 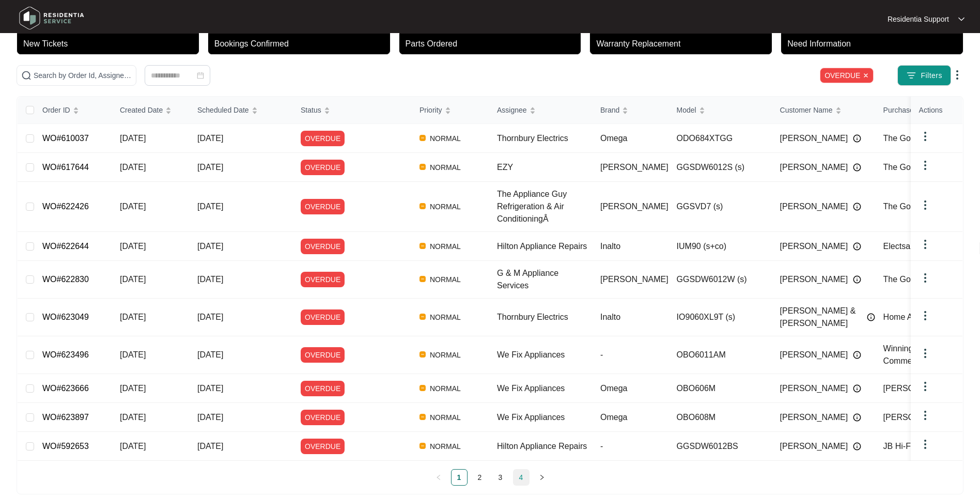 What do you see at coordinates (684, 44) in the screenshot?
I see `p: Warranty Replacement` at bounding box center [684, 44].